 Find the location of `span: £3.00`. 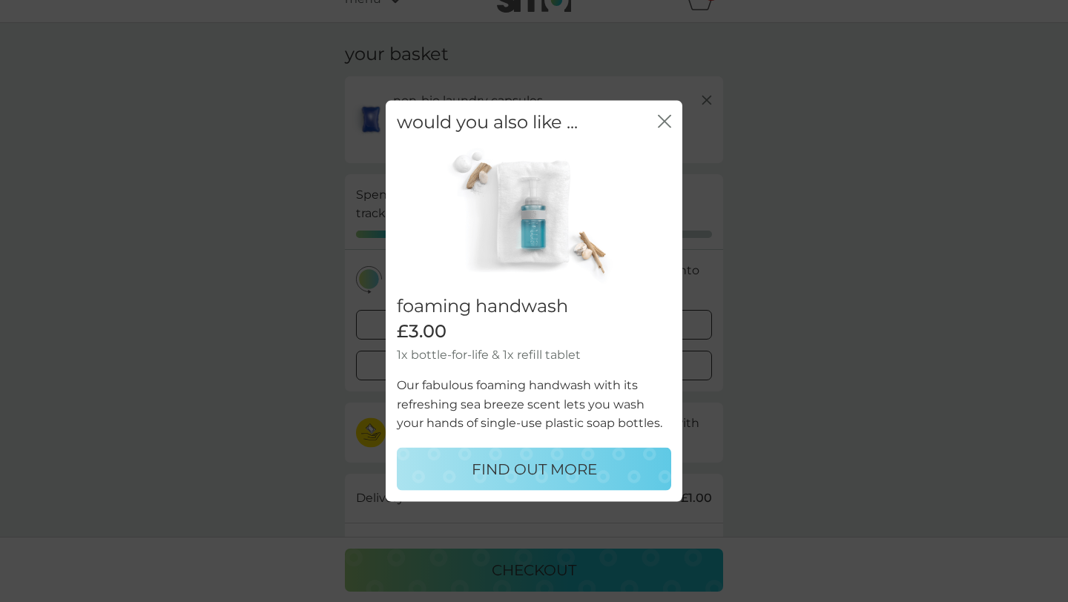

span: £3.00 is located at coordinates (421, 331).